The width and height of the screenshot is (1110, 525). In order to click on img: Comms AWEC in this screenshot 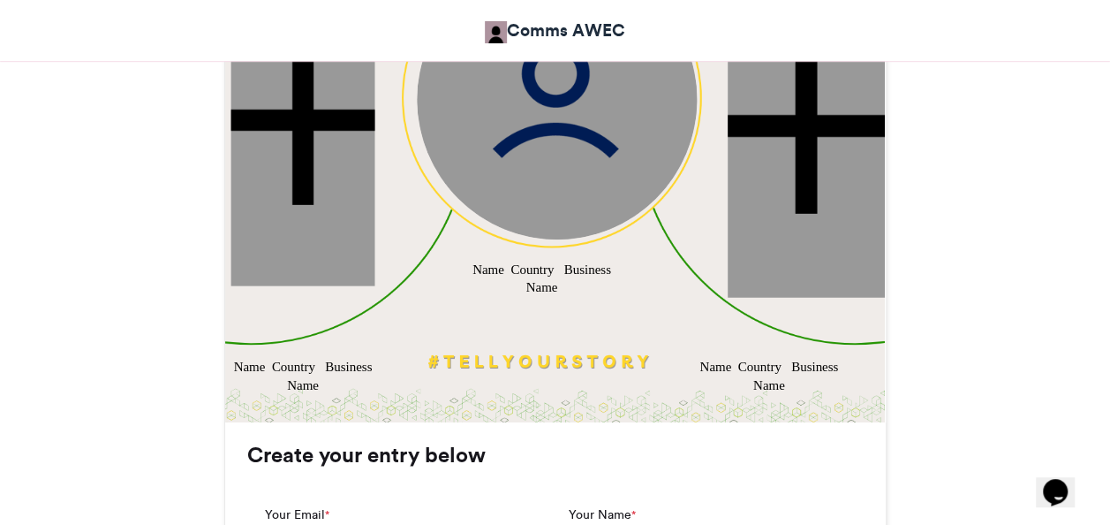, I will do `click(495, 32)`.